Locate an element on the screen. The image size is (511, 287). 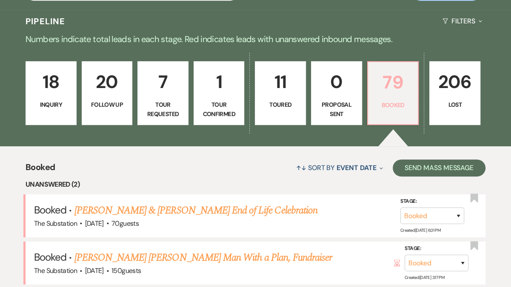
span: 70 guests is located at coordinates (125, 223).